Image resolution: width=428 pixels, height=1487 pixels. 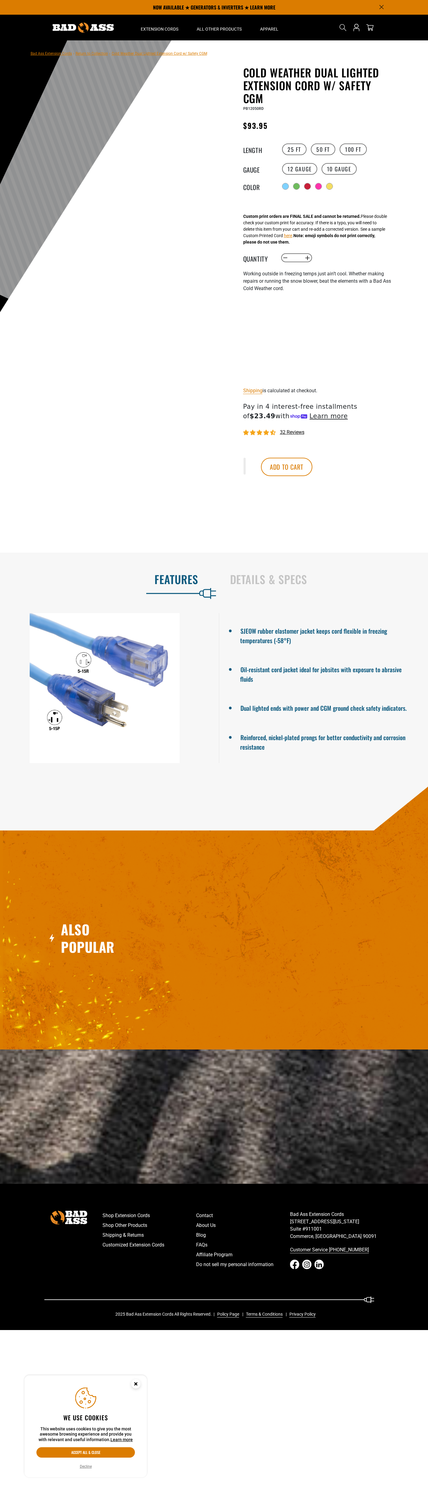 What do you see at coordinates (353, 149) in the screenshot?
I see `label: 100 FT` at bounding box center [353, 149].